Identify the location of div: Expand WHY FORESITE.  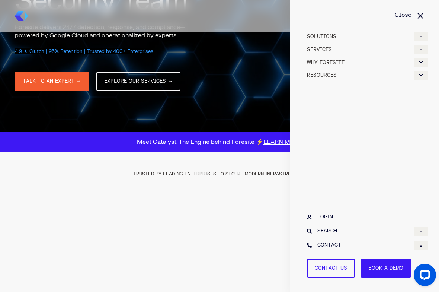
(421, 62).